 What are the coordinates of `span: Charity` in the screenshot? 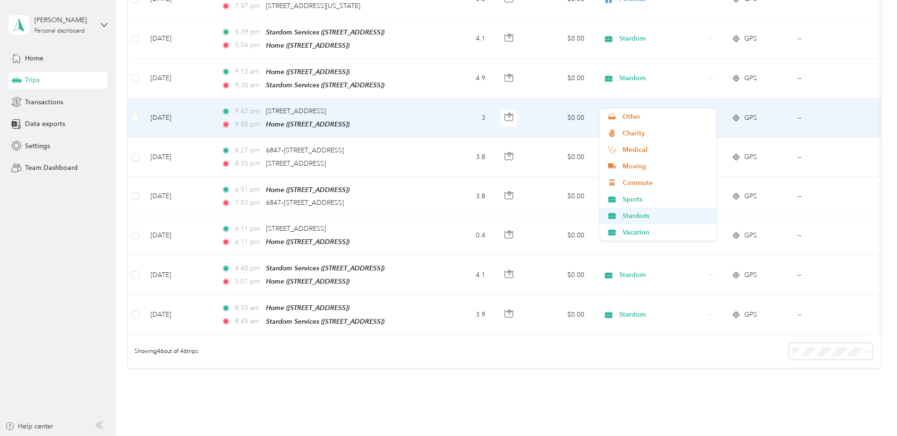 It's located at (666, 133).